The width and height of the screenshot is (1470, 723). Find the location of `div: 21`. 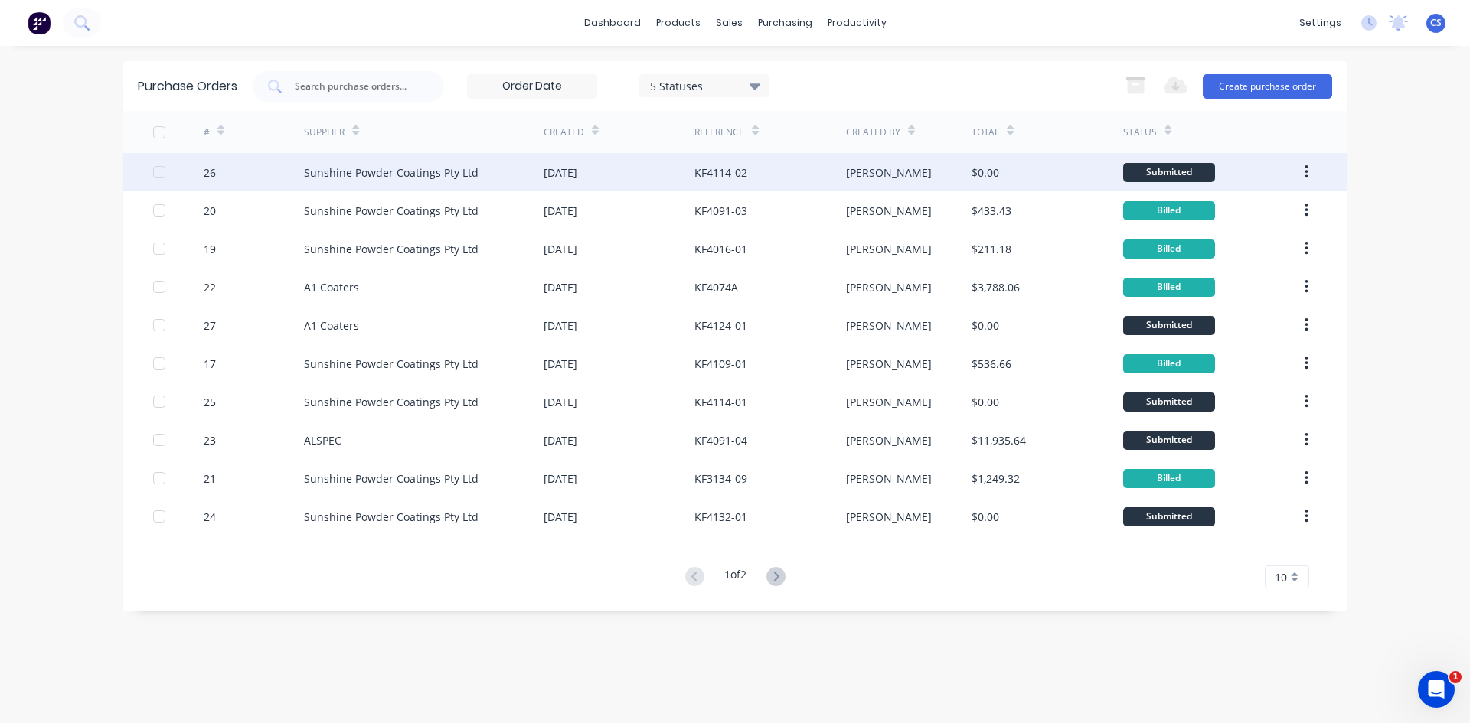

div: 21 is located at coordinates (210, 478).